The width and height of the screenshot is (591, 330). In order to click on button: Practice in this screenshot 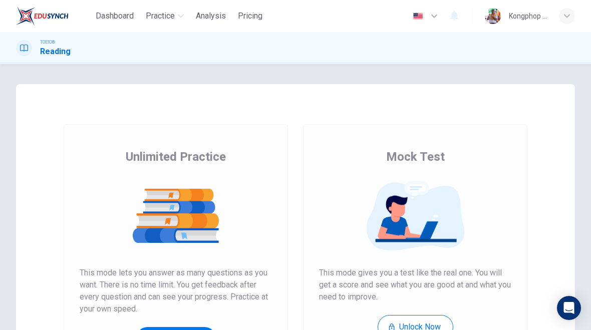, I will do `click(165, 16)`.